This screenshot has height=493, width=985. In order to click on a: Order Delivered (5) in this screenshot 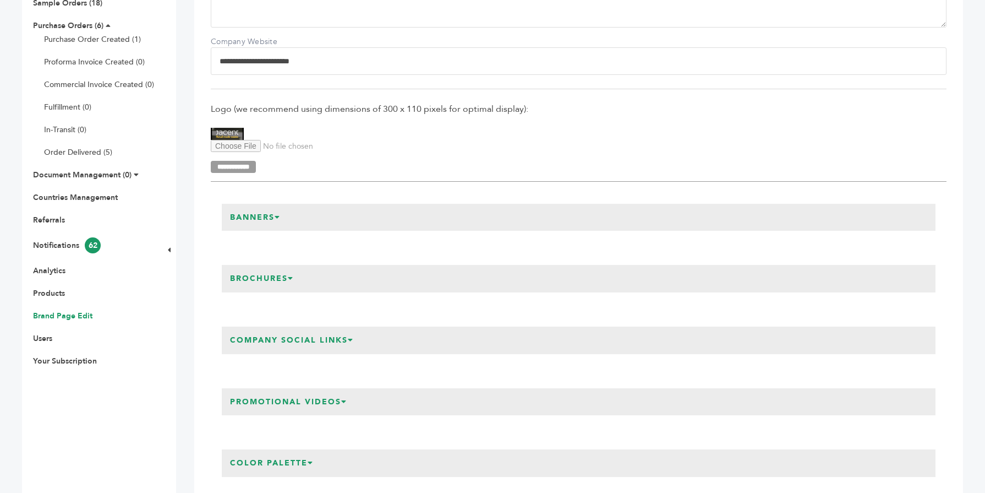, I will do `click(78, 152)`.